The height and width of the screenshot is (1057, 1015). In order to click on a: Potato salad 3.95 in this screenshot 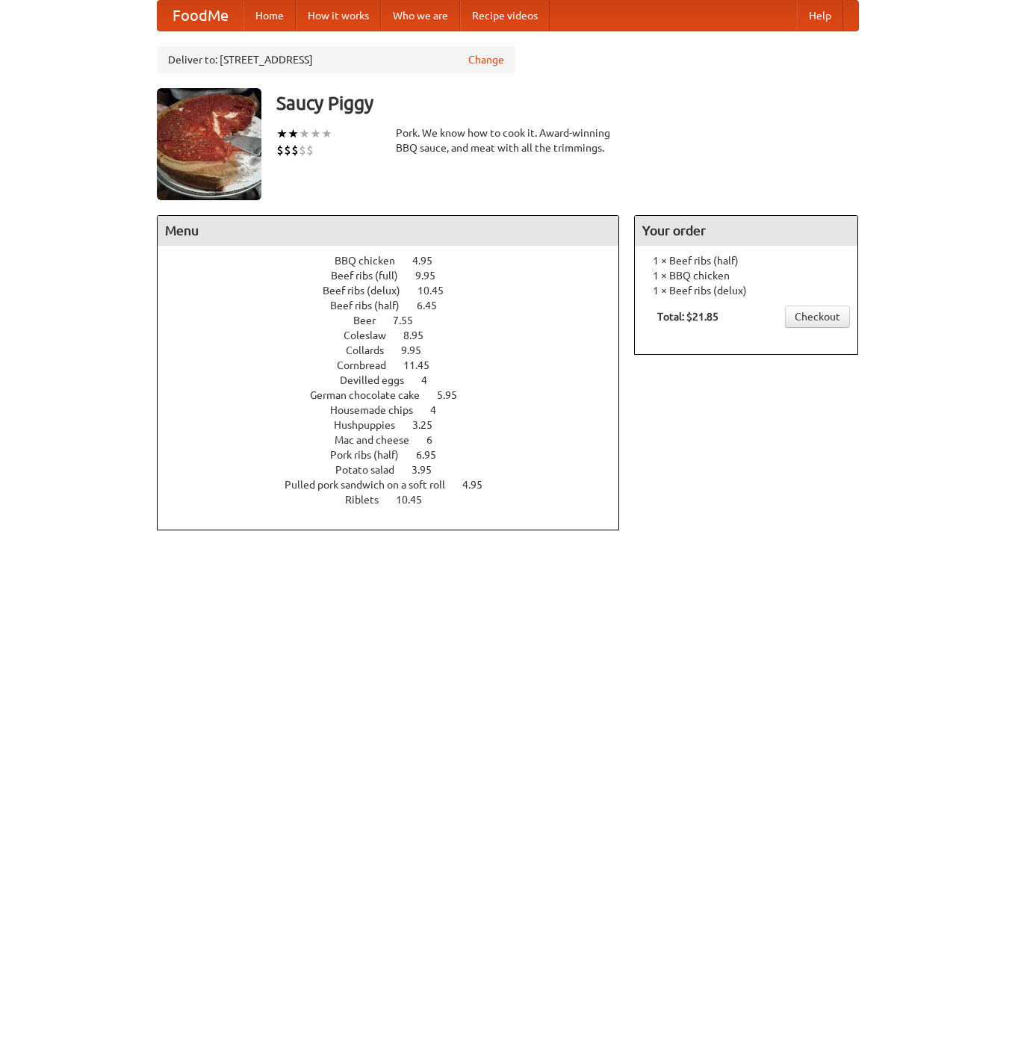, I will do `click(397, 470)`.